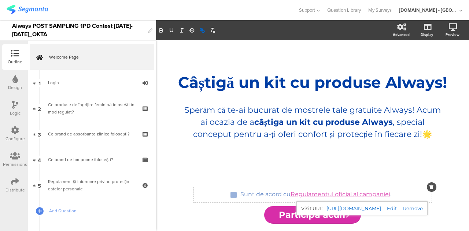 This screenshot has width=469, height=231. What do you see at coordinates (92, 134) in the screenshot?
I see `a: 3 Ce brand de absorbante zilnice folosești?` at bounding box center [92, 134].